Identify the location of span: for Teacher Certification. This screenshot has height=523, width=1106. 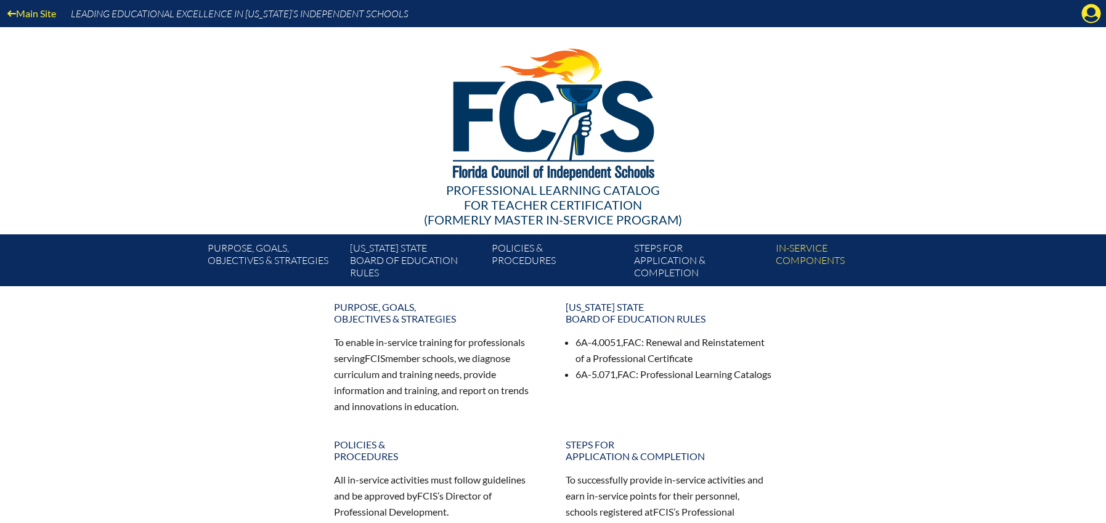
(553, 205).